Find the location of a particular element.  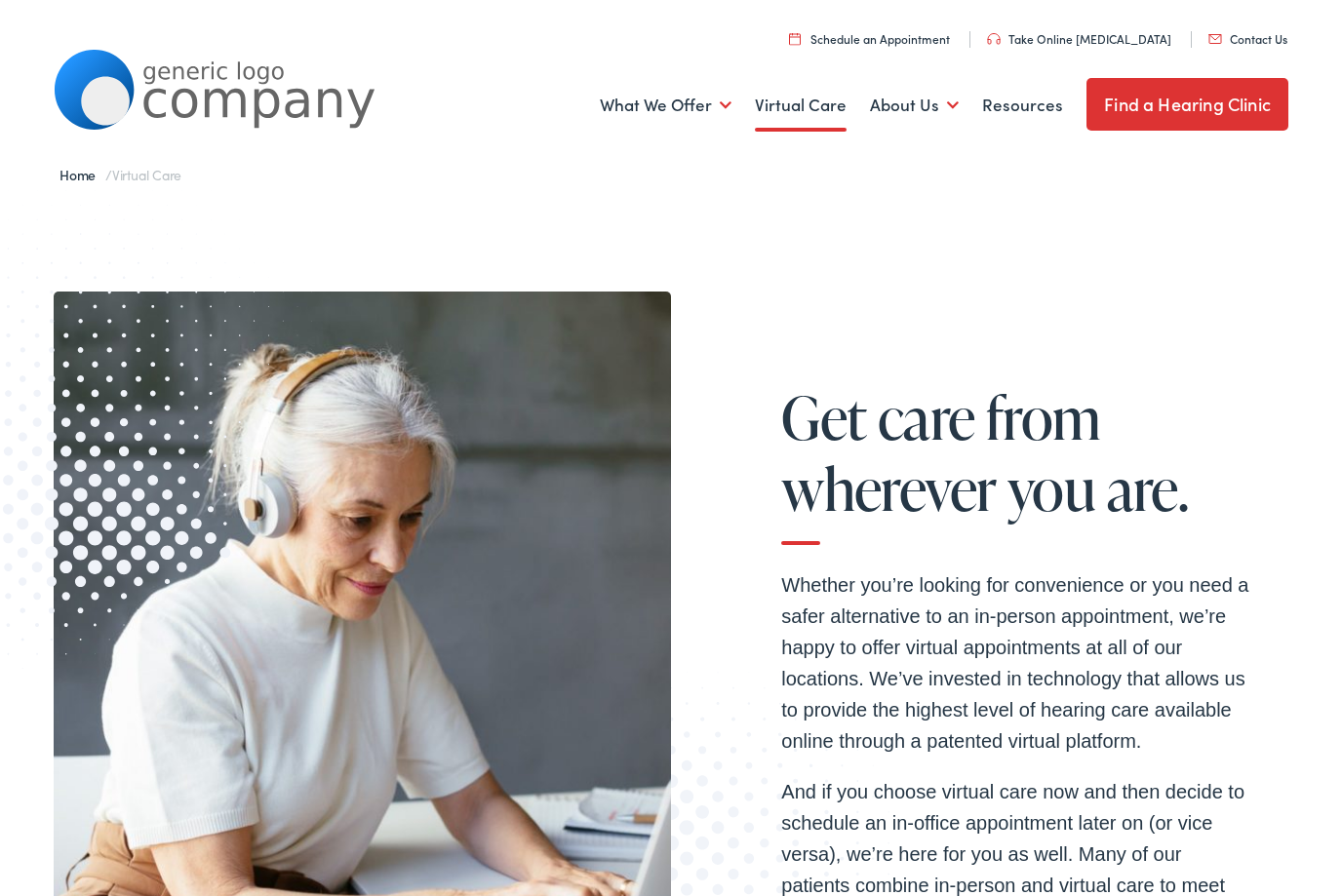

span: Get is located at coordinates (823, 418).